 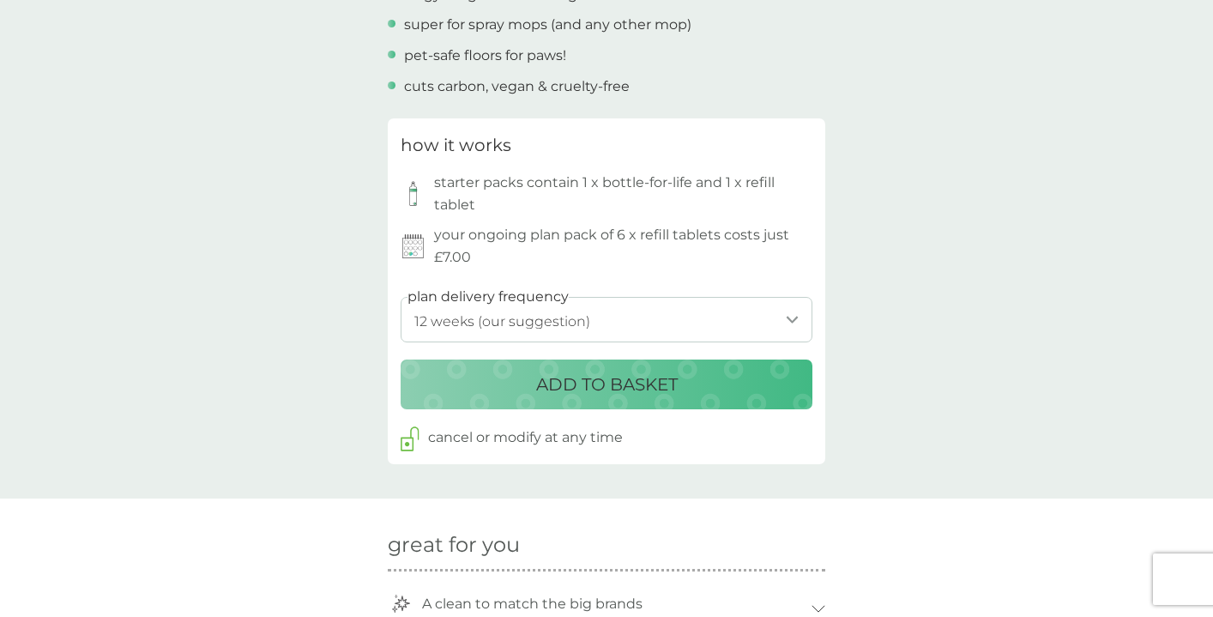 What do you see at coordinates (607, 545) in the screenshot?
I see `h2: great for you` at bounding box center [607, 545].